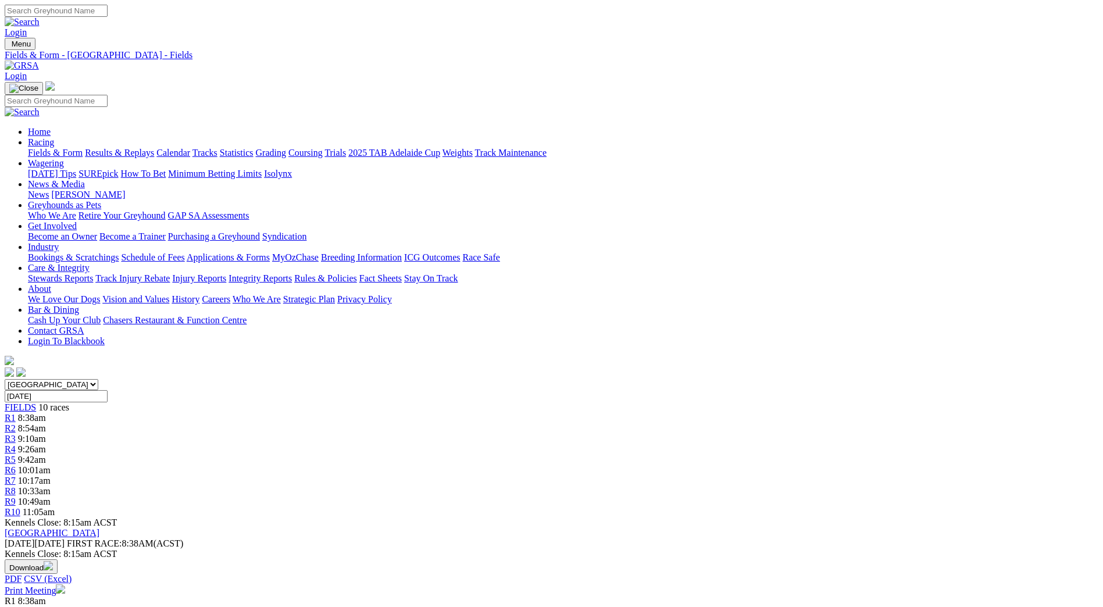 The image size is (1103, 607). What do you see at coordinates (278, 173) in the screenshot?
I see `a: Isolynx` at bounding box center [278, 173].